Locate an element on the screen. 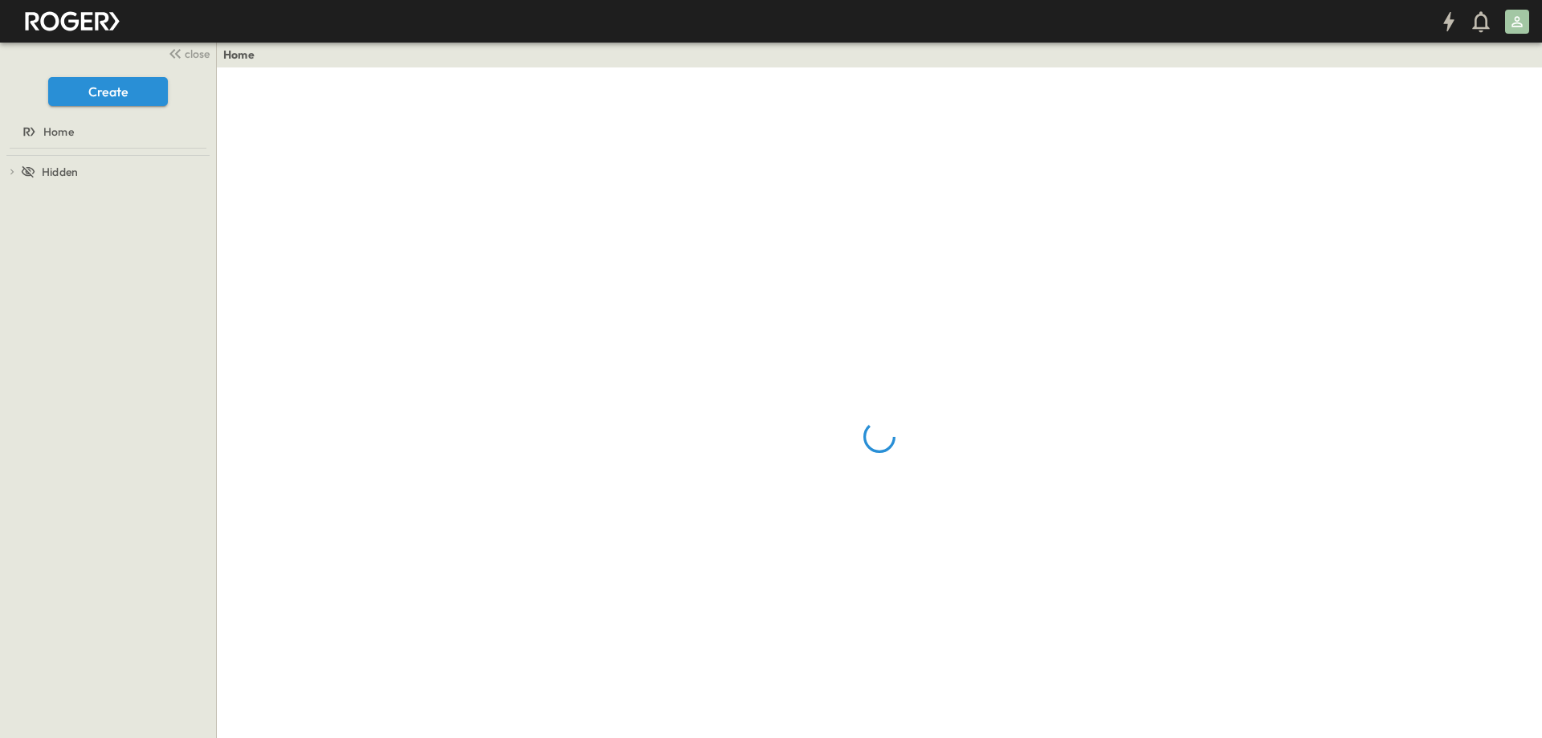 The image size is (1542, 738). nav: breadcrumbs is located at coordinates (243, 55).